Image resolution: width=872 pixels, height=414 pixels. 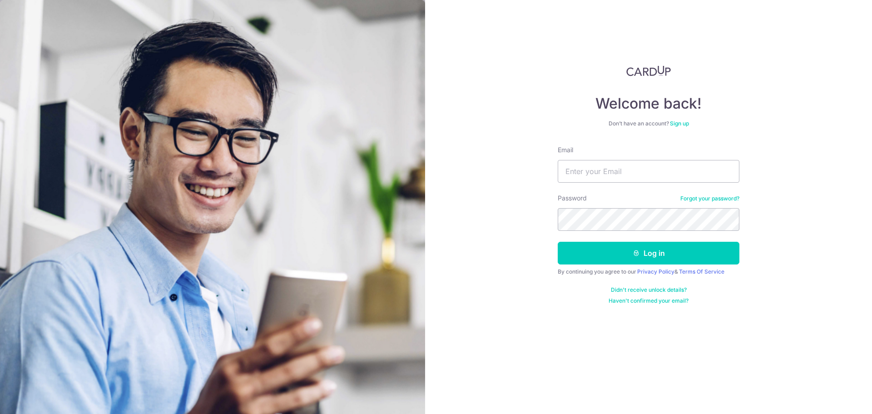 I want to click on a: Haven't confirmed your email?, so click(x=649, y=301).